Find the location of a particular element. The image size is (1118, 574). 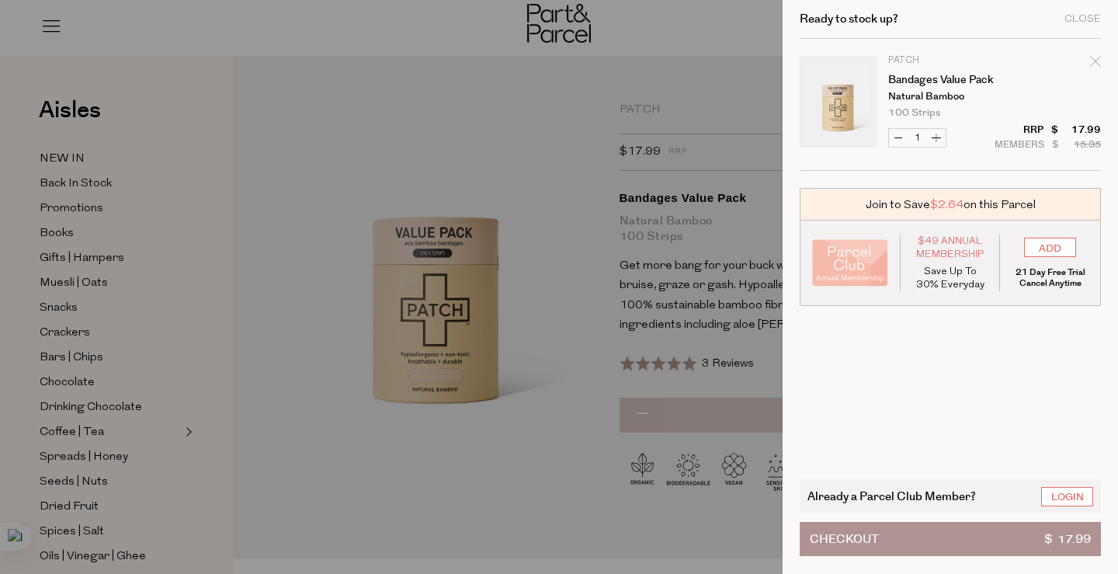

a: Login is located at coordinates (1067, 496).